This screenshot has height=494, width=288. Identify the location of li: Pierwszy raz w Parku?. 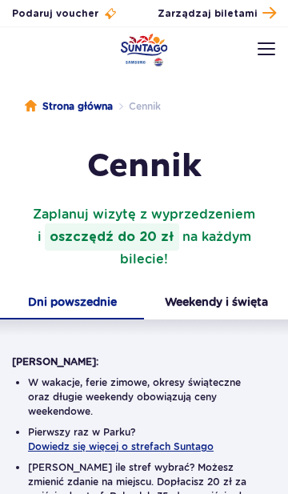
(144, 440).